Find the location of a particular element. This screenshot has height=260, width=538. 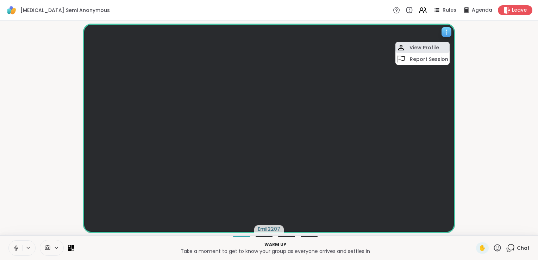

span: Emil2207 is located at coordinates (269, 229).